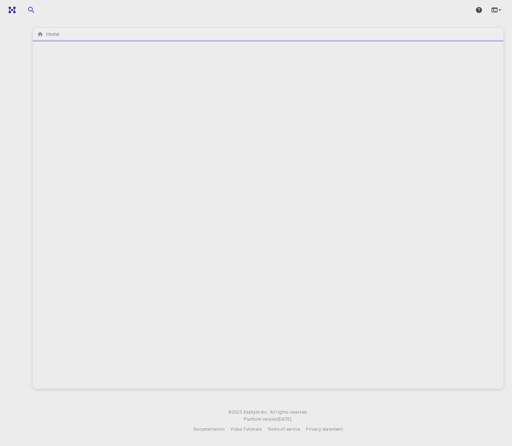  Describe the element at coordinates (246, 429) in the screenshot. I see `a: Video Tutorials` at that location.